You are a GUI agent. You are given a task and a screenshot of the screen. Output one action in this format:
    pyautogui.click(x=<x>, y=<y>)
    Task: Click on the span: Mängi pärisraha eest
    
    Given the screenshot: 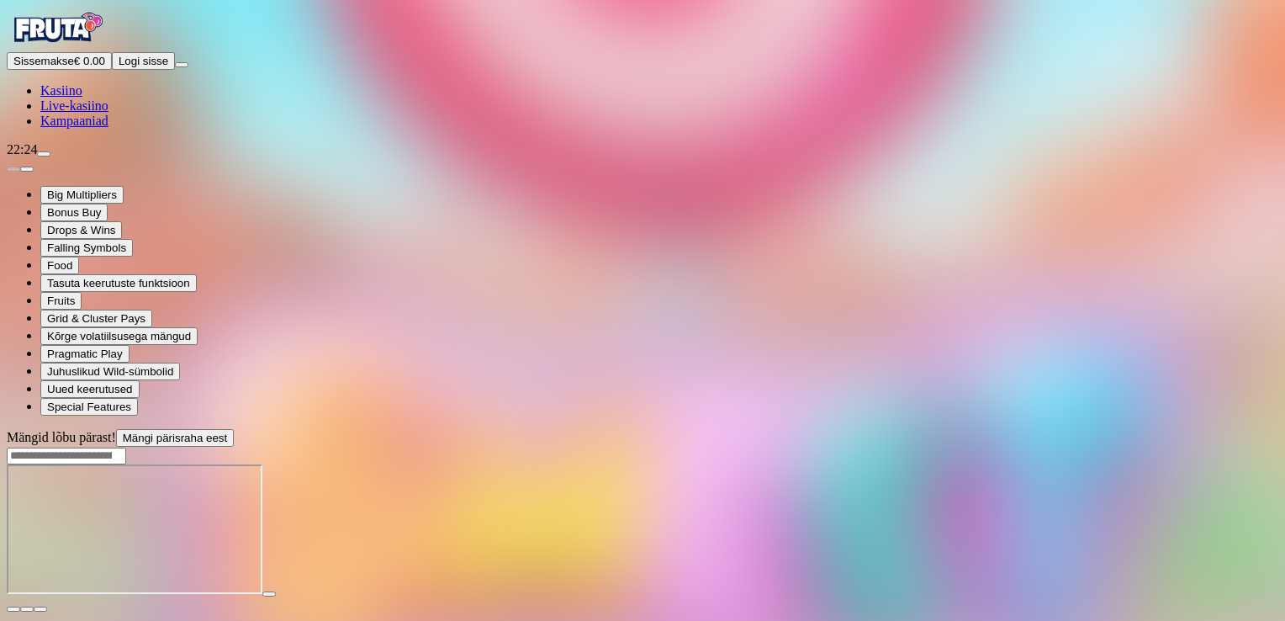 What is the action you would take?
    pyautogui.click(x=175, y=437)
    